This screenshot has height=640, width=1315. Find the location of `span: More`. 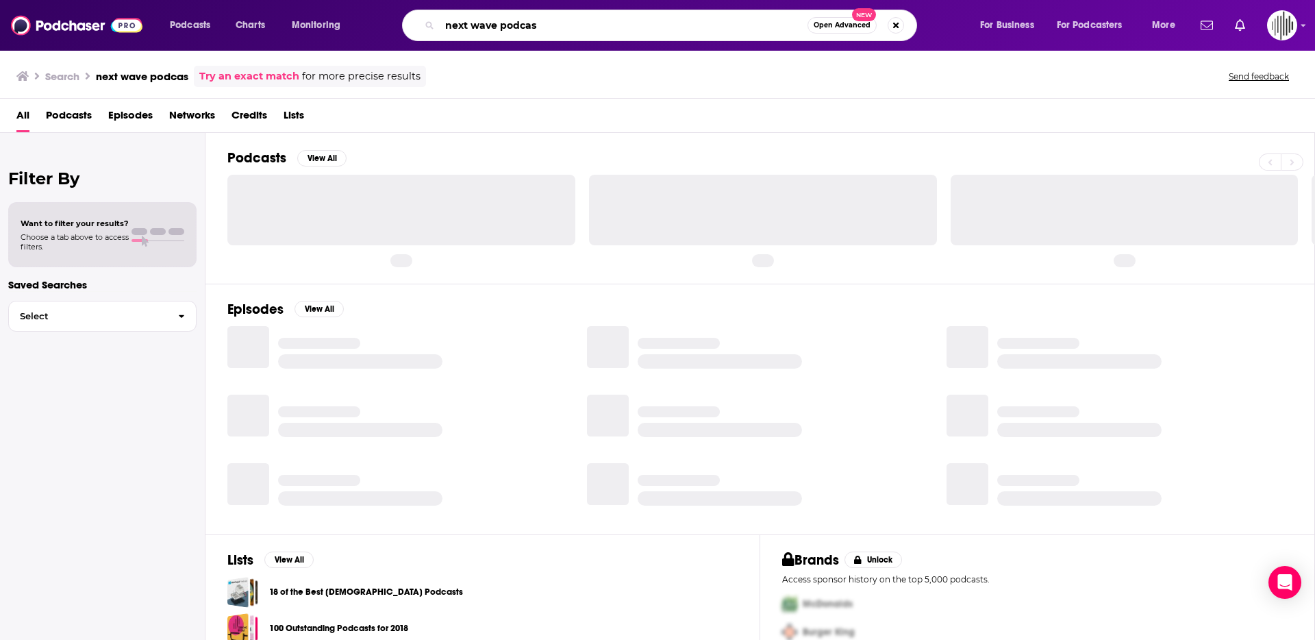

span: More is located at coordinates (1164, 25).